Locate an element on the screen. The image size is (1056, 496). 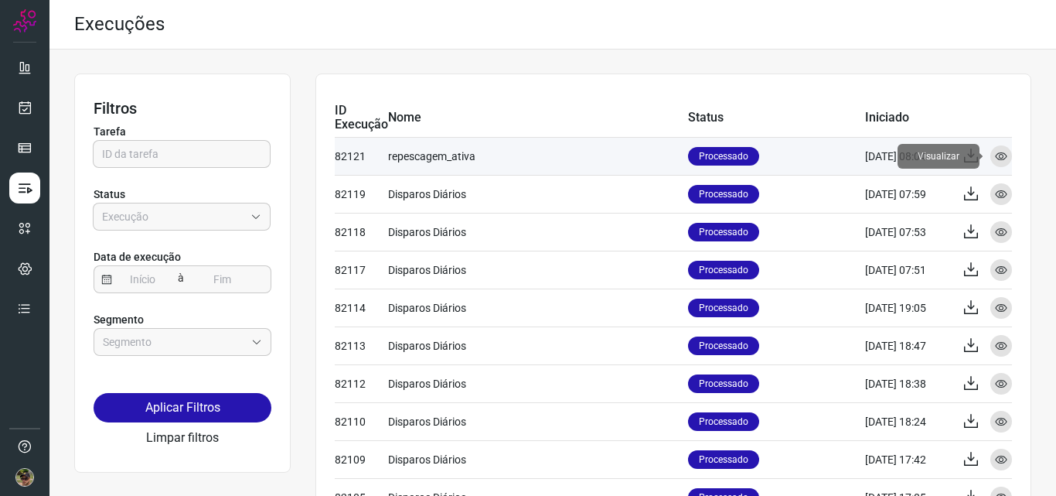
td: 82114 is located at coordinates (361, 307).